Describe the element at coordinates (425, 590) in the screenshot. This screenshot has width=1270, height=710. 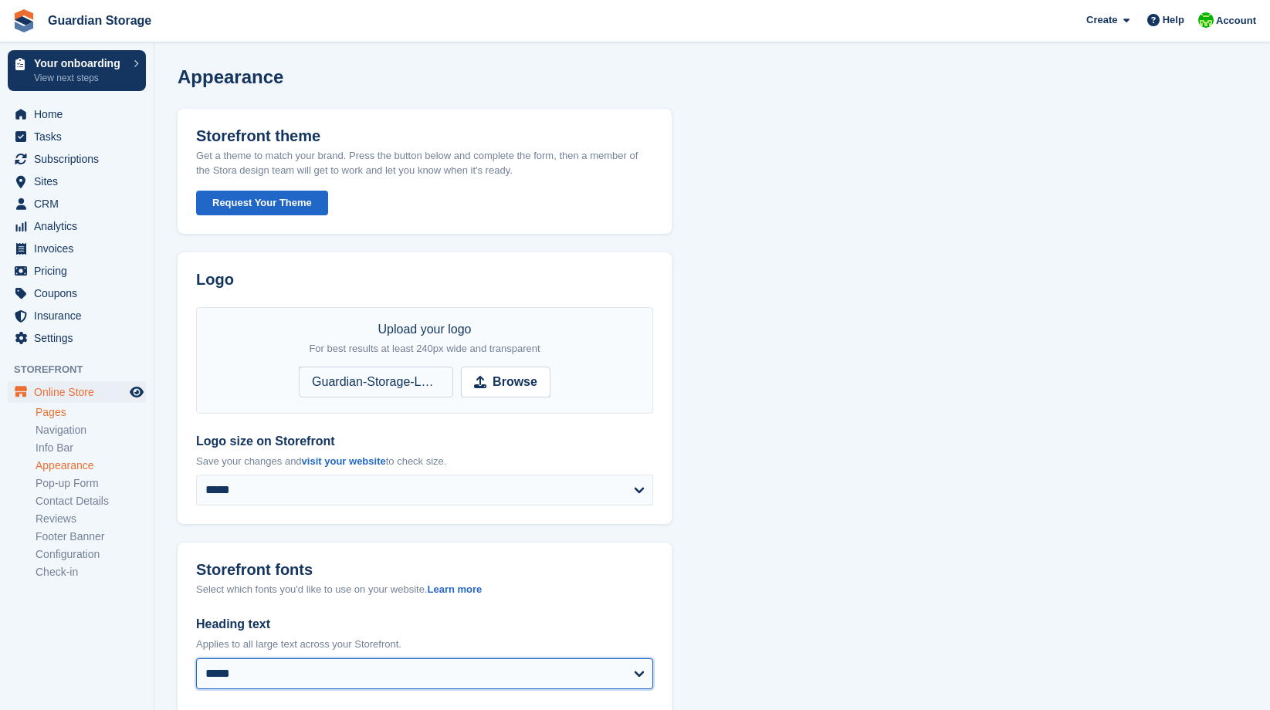
I see `div: Select which fonts you'd like to use on your website.` at that location.